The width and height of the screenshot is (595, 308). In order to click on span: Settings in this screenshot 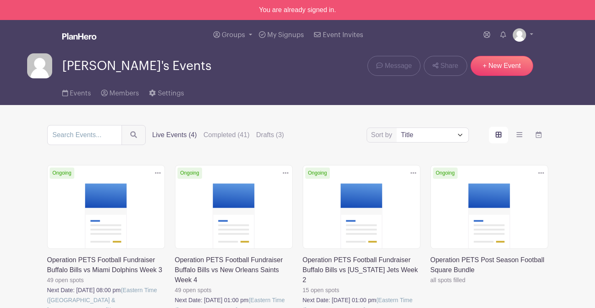, I will do `click(171, 93)`.